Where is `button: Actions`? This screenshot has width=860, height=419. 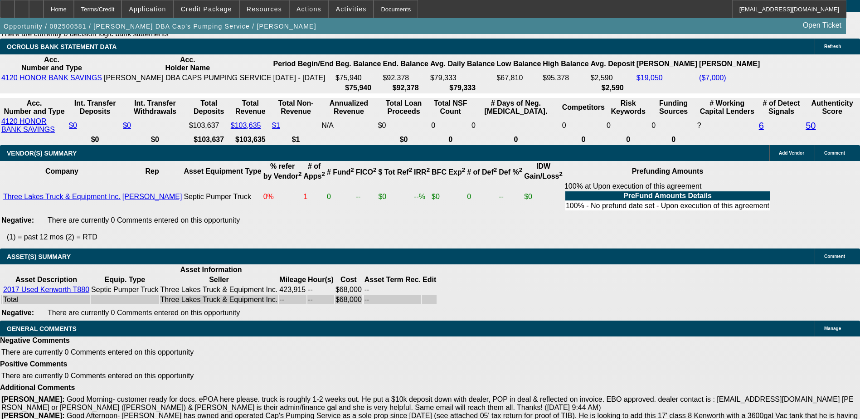 button: Actions is located at coordinates (309, 9).